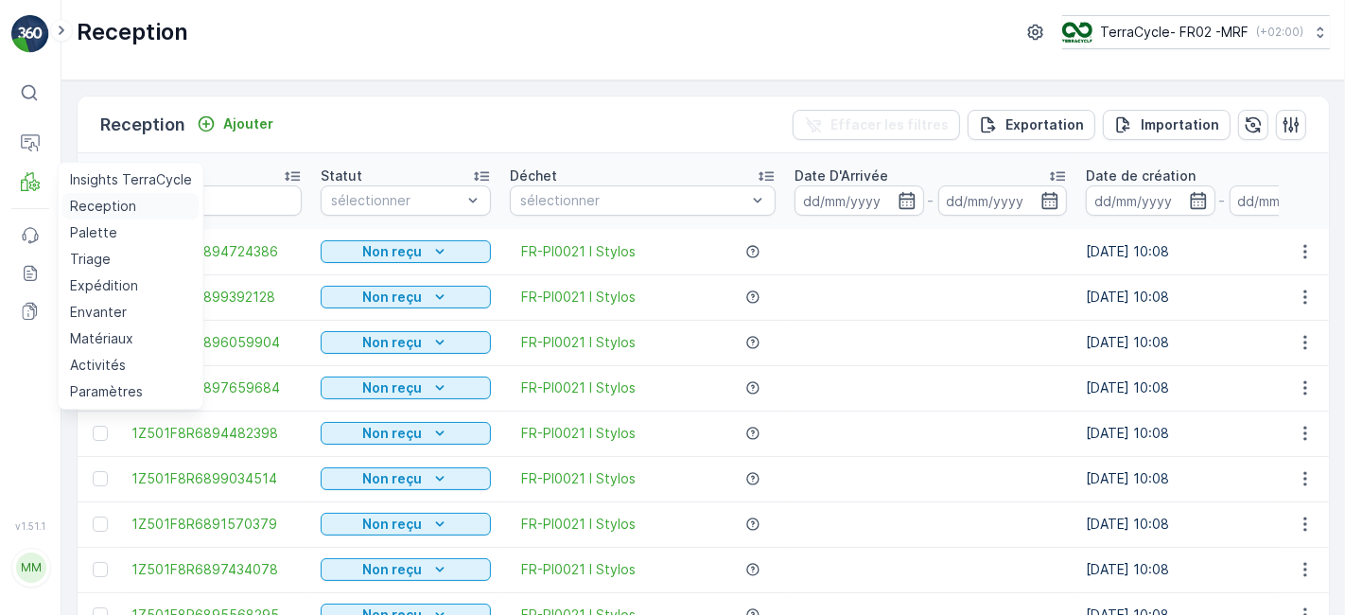 This screenshot has height=615, width=1345. Describe the element at coordinates (235, 124) in the screenshot. I see `button: Ajouter` at that location.